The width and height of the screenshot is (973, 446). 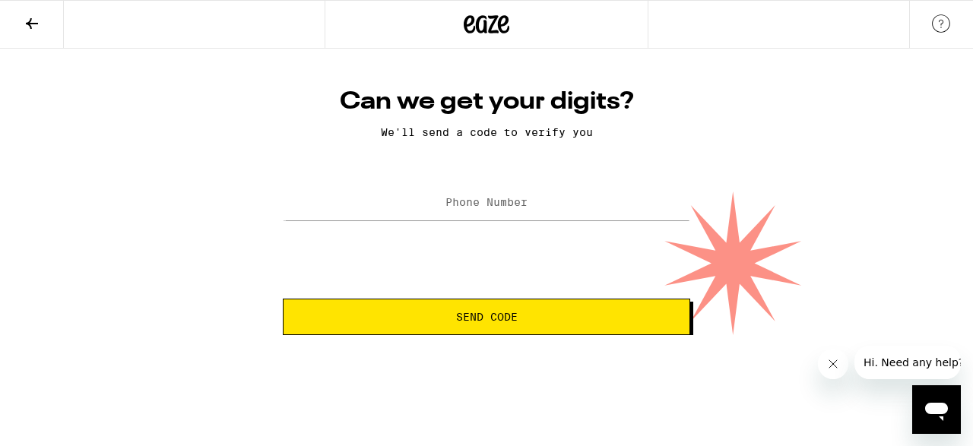 What do you see at coordinates (59, 17) in the screenshot?
I see `span: Hi. Need any help?` at bounding box center [59, 17].